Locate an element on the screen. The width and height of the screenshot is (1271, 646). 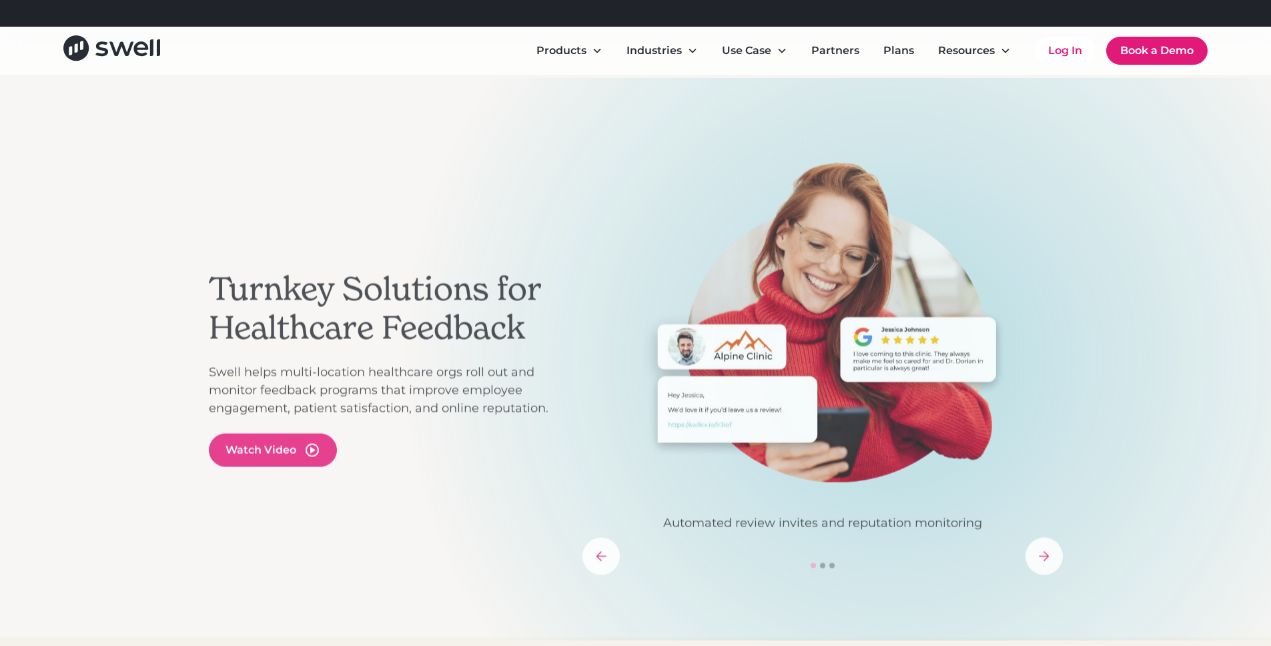
div: Watch Video is located at coordinates (261, 450).